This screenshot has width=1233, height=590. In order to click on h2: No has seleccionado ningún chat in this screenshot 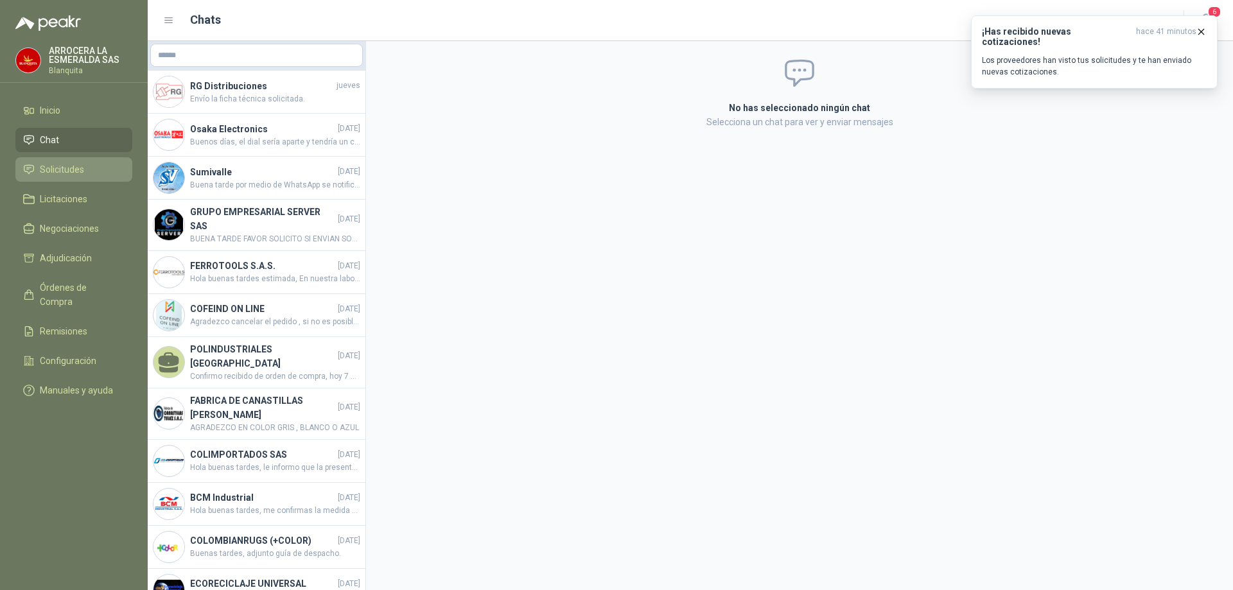, I will do `click(799, 108)`.